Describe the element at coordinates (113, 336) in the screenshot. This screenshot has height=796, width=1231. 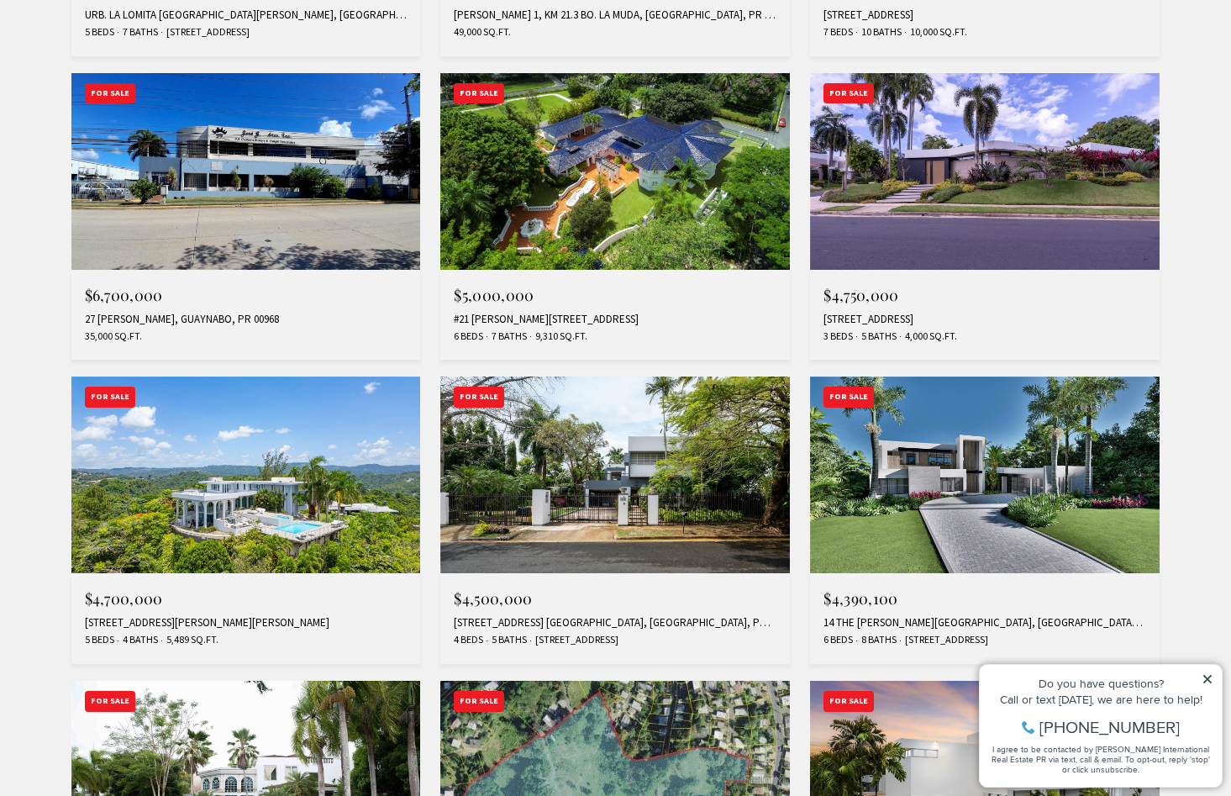
I see `span: 35,000 Sq.Ft.` at that location.